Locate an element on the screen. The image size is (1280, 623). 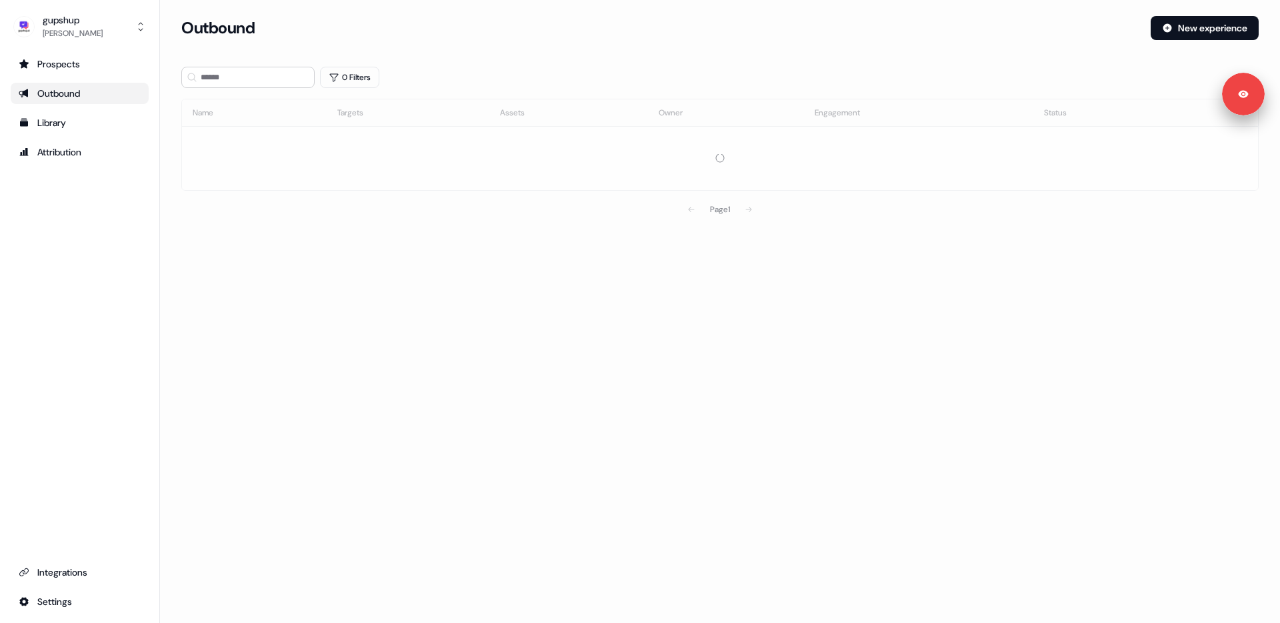
button: New experience is located at coordinates (1204, 28).